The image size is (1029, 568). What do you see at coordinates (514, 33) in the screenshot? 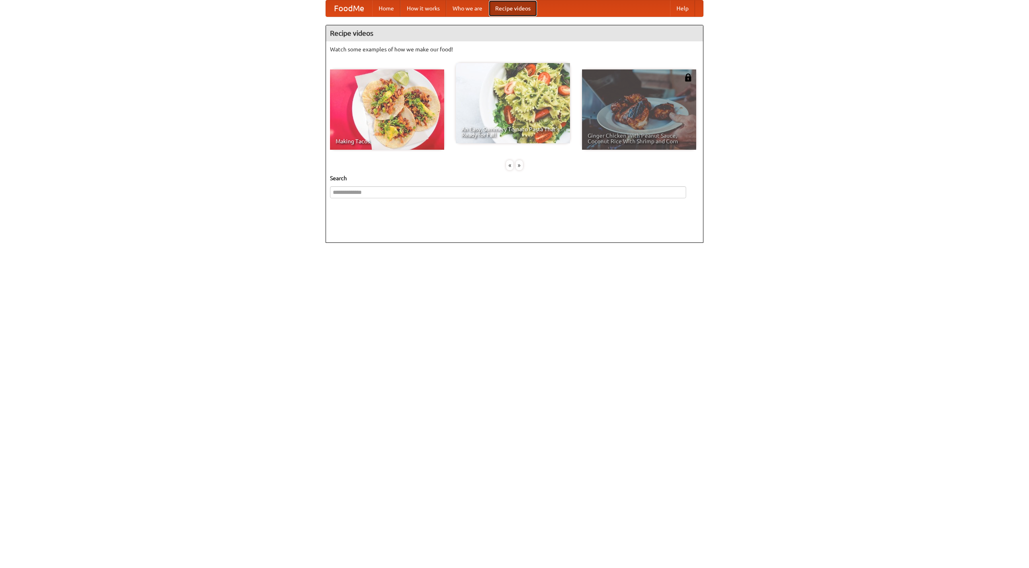
I see `h4: Recipe videos` at bounding box center [514, 33].